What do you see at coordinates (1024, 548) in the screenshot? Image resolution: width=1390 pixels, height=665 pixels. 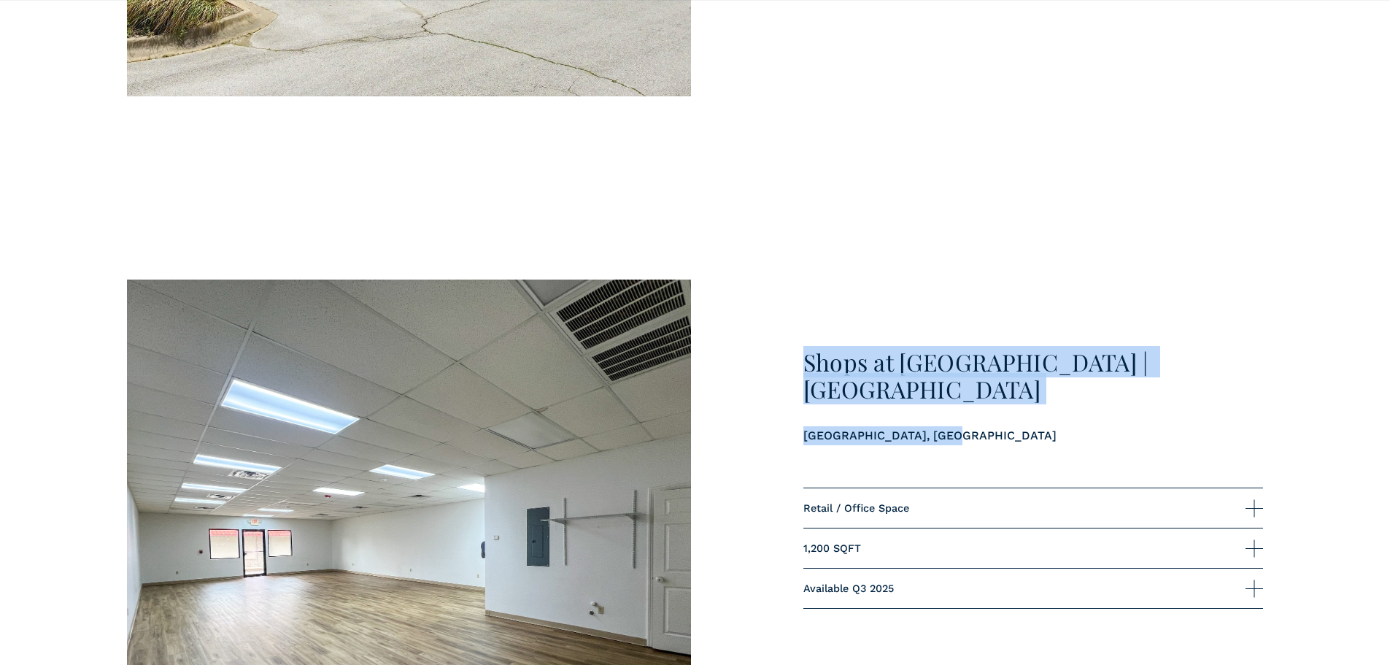 I see `span: 1,200 SQFT` at bounding box center [1024, 548].